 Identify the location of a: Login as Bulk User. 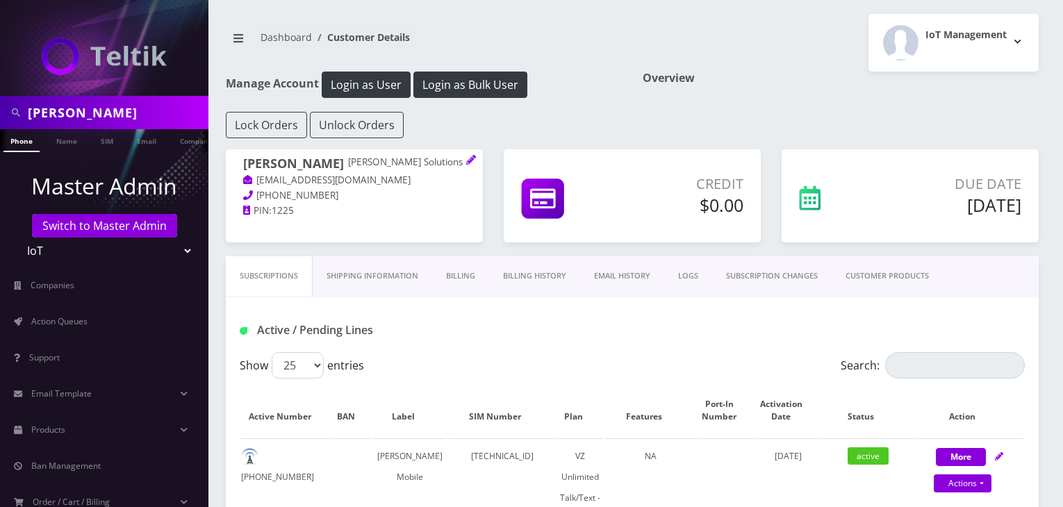
(471, 83).